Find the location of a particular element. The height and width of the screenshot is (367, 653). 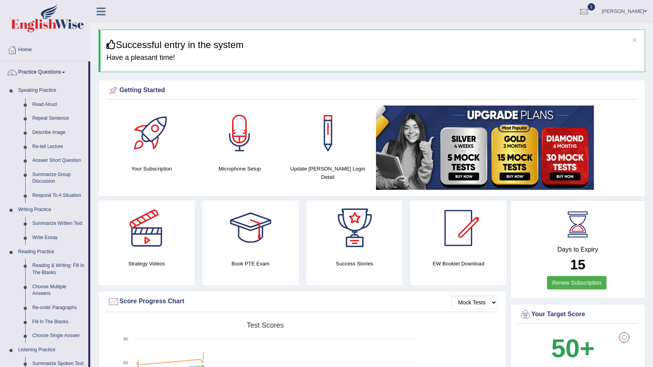

text: 60 is located at coordinates (126, 363).